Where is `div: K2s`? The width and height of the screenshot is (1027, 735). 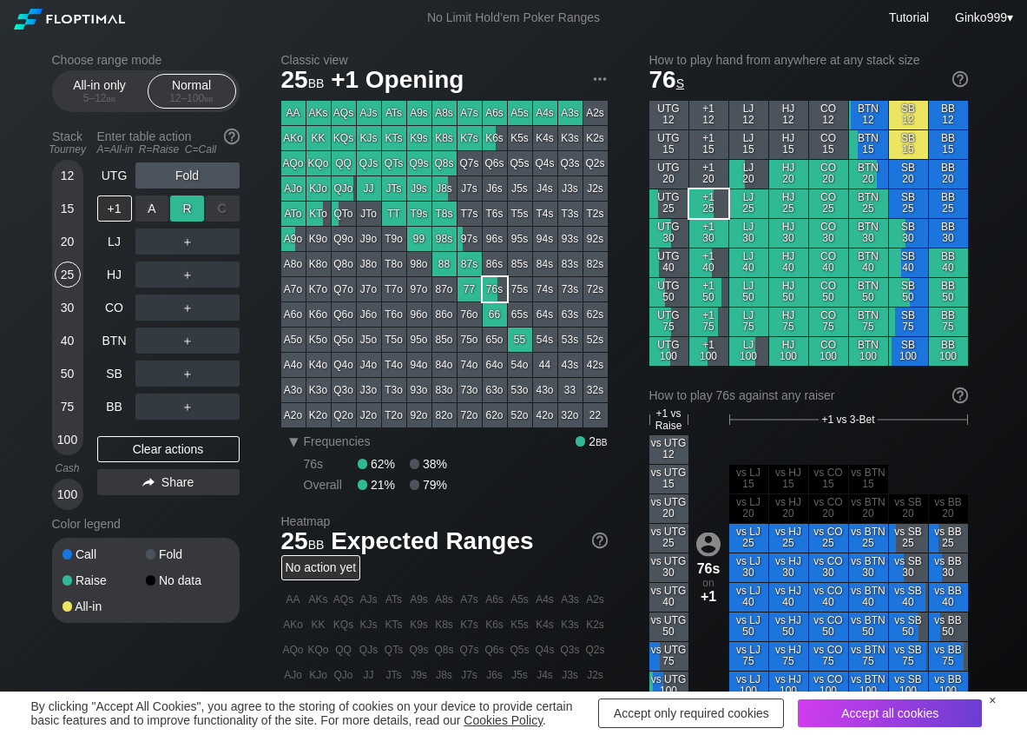 div: K2s is located at coordinates (596, 138).